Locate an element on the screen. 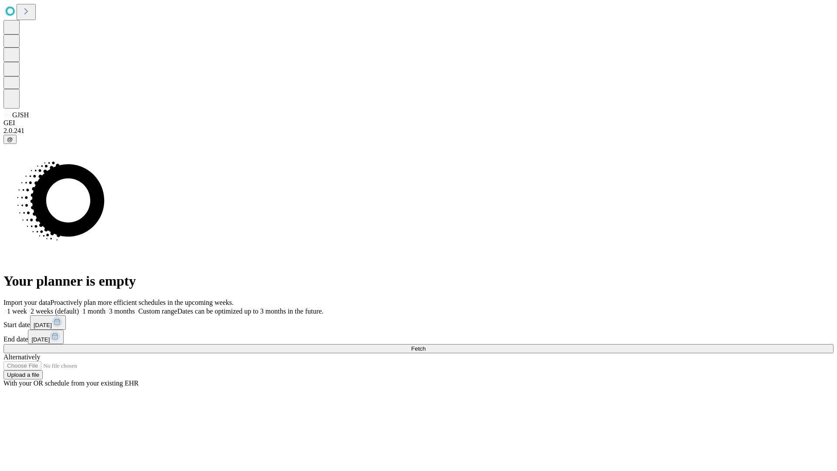 This screenshot has height=471, width=837. span: With your OR schedule from your existing EHR is located at coordinates (71, 383).